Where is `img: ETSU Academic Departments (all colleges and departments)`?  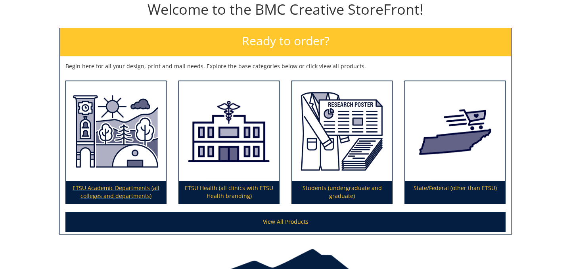 img: ETSU Academic Departments (all colleges and departments) is located at coordinates (116, 131).